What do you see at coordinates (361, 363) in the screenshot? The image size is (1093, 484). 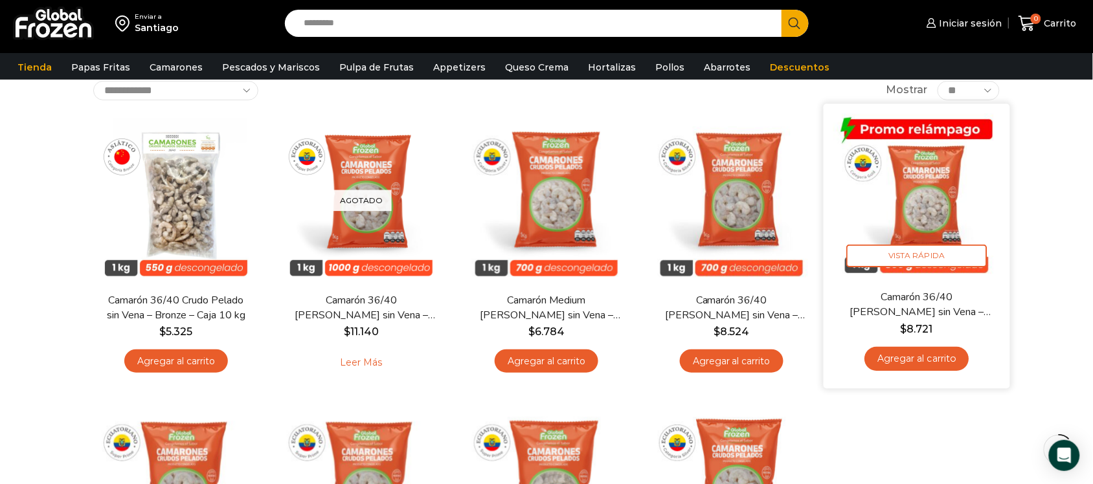 I see `a: Leé más sobre “Camarón 36/40 Crudo Pelado sin Vena - Super Prime - Caja 10 kg”` at bounding box center [361, 363].